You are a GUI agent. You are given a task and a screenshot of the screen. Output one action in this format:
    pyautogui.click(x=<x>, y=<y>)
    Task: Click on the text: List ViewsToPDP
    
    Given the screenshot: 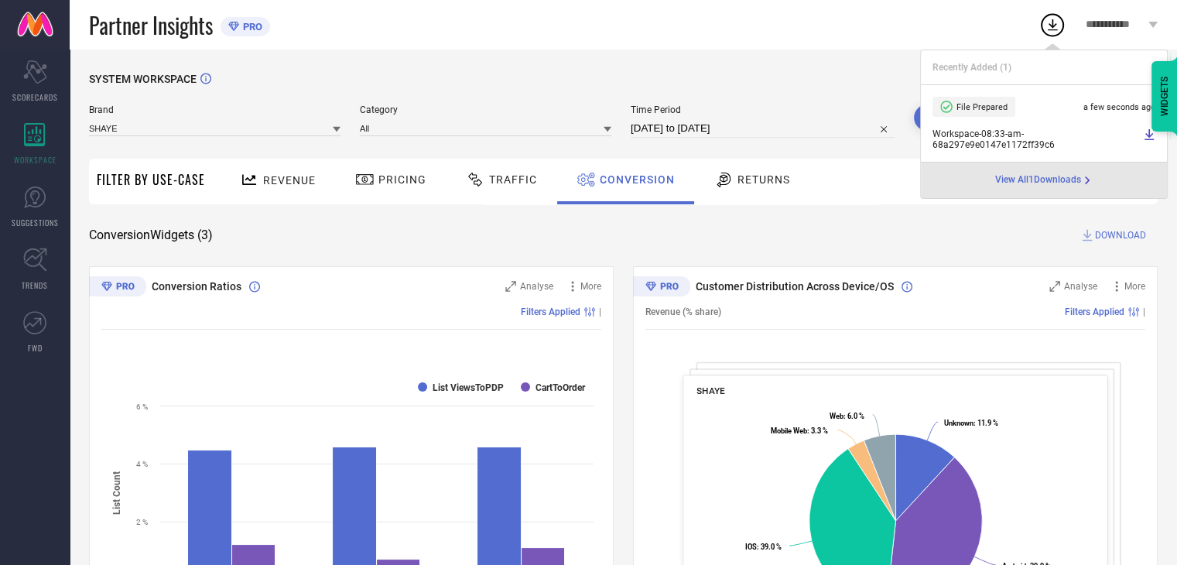 What is the action you would take?
    pyautogui.click(x=468, y=388)
    